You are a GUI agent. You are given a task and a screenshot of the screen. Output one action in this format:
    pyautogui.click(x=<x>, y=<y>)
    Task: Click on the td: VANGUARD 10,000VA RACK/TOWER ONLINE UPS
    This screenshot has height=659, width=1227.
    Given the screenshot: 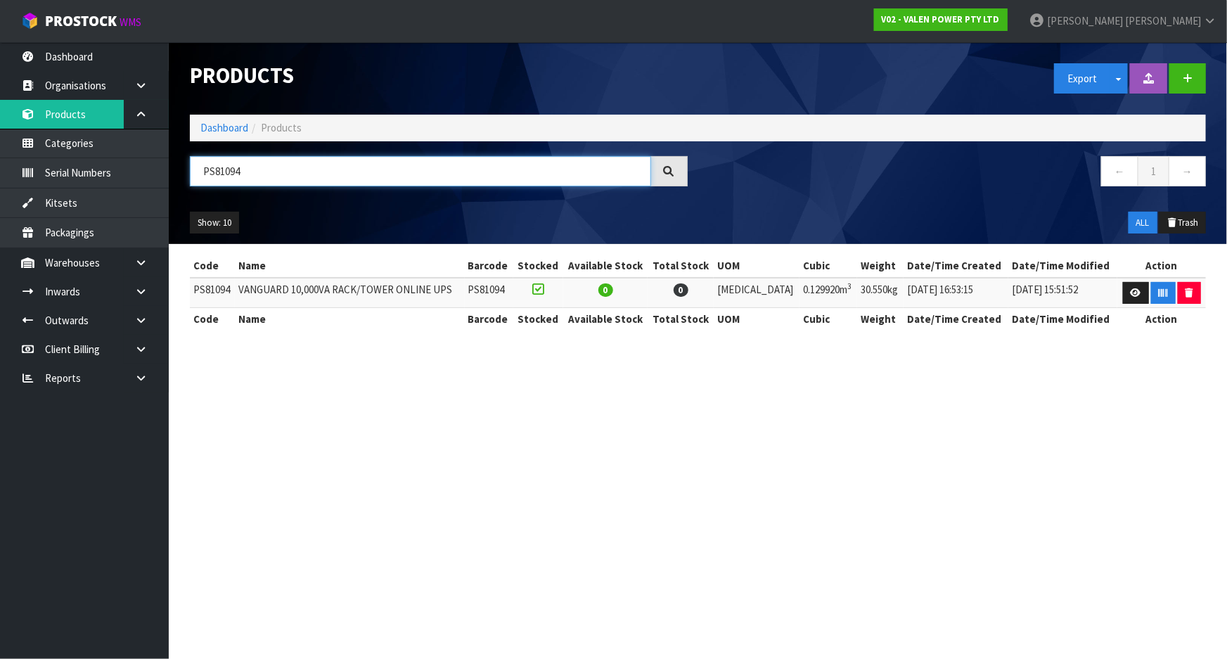 What is the action you would take?
    pyautogui.click(x=350, y=293)
    